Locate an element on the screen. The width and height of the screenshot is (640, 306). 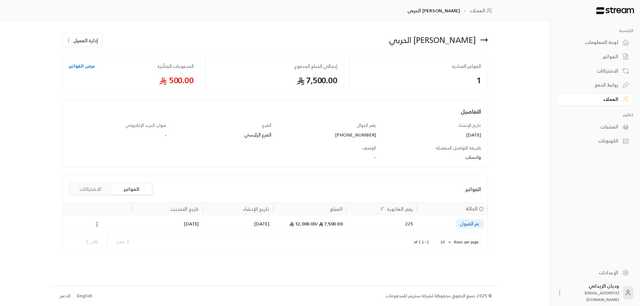
span: الفواتير الصادرة is located at coordinates (419, 66).